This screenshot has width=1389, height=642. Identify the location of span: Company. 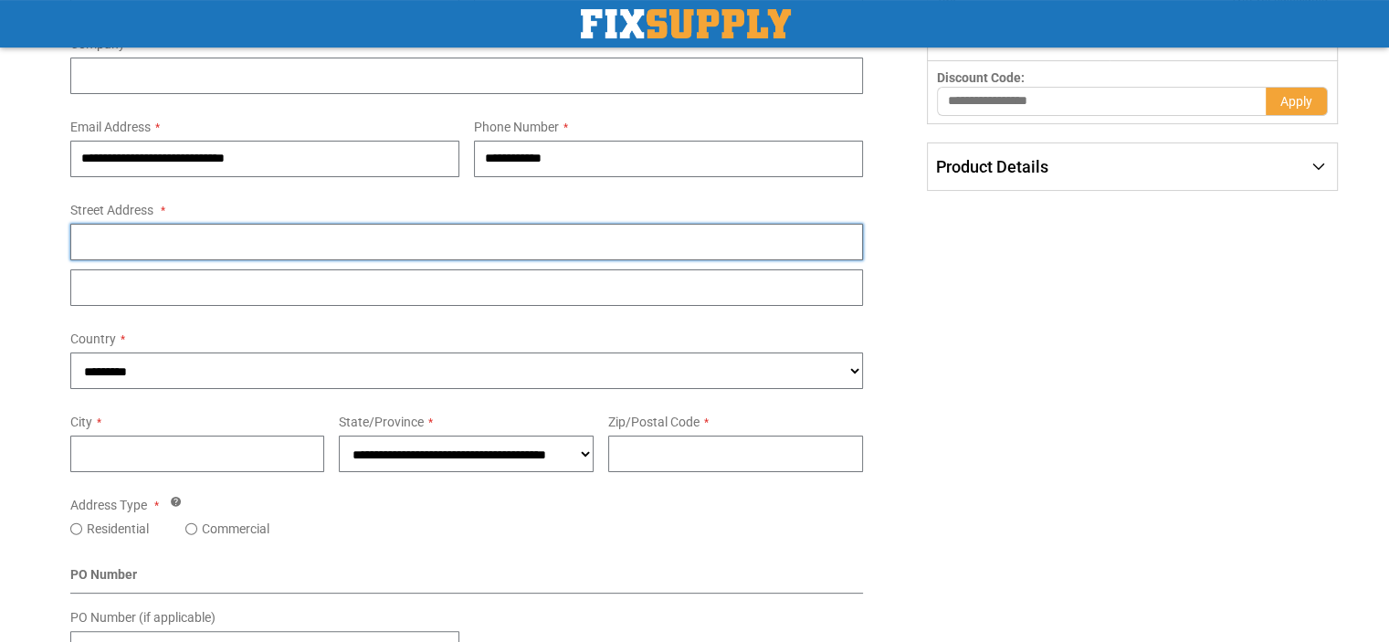
(98, 44).